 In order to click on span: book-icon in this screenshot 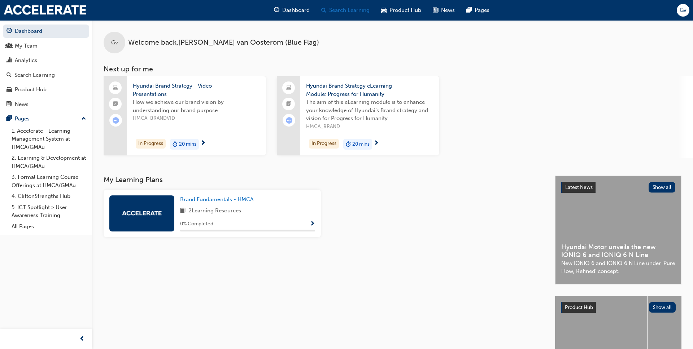, I will do `click(183, 211)`.